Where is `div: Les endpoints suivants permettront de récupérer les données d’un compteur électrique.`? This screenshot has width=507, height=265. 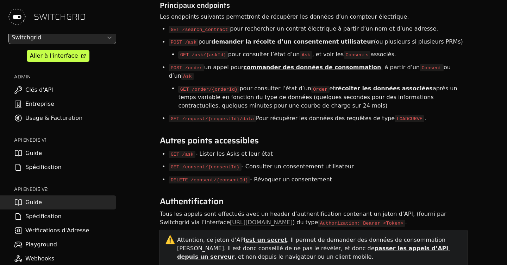
div: Les endpoints suivants permettront de récupérer les données d’un compteur électrique. is located at coordinates (313, 17).